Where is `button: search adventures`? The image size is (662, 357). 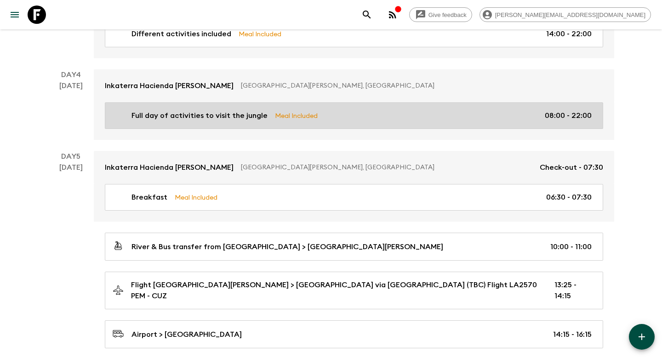
button: search adventures is located at coordinates (367, 15).